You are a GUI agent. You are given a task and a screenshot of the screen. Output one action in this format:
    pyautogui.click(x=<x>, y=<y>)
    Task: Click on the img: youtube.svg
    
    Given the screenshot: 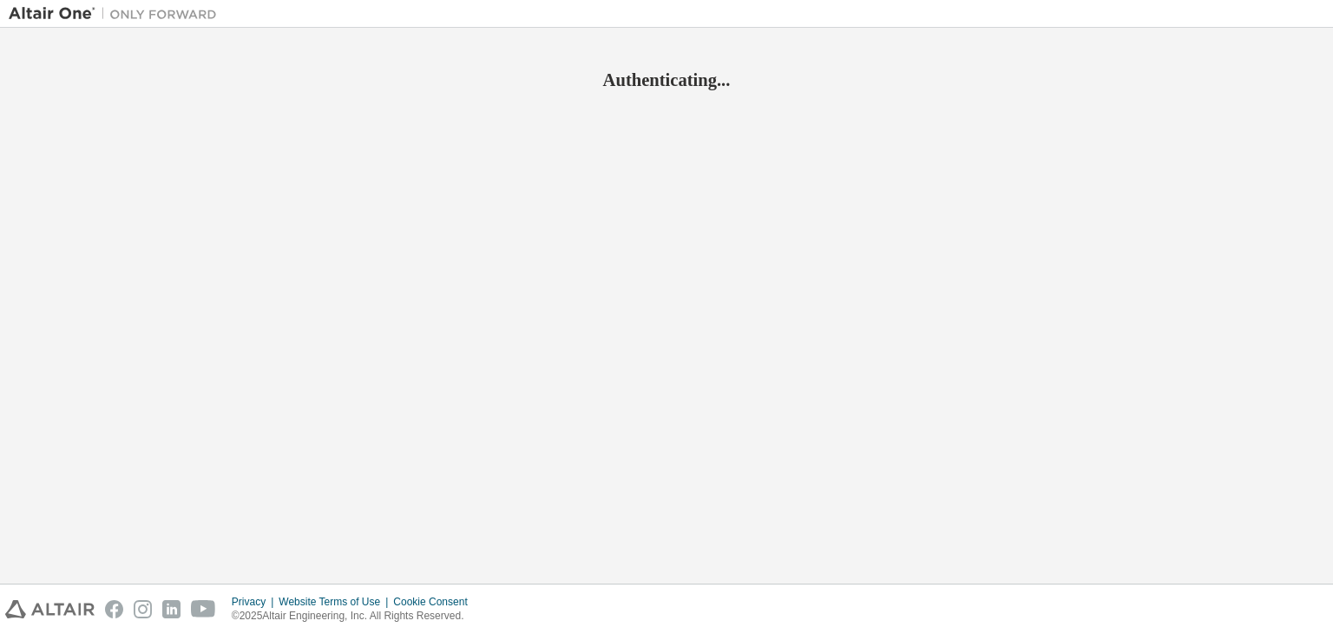 What is the action you would take?
    pyautogui.click(x=203, y=608)
    